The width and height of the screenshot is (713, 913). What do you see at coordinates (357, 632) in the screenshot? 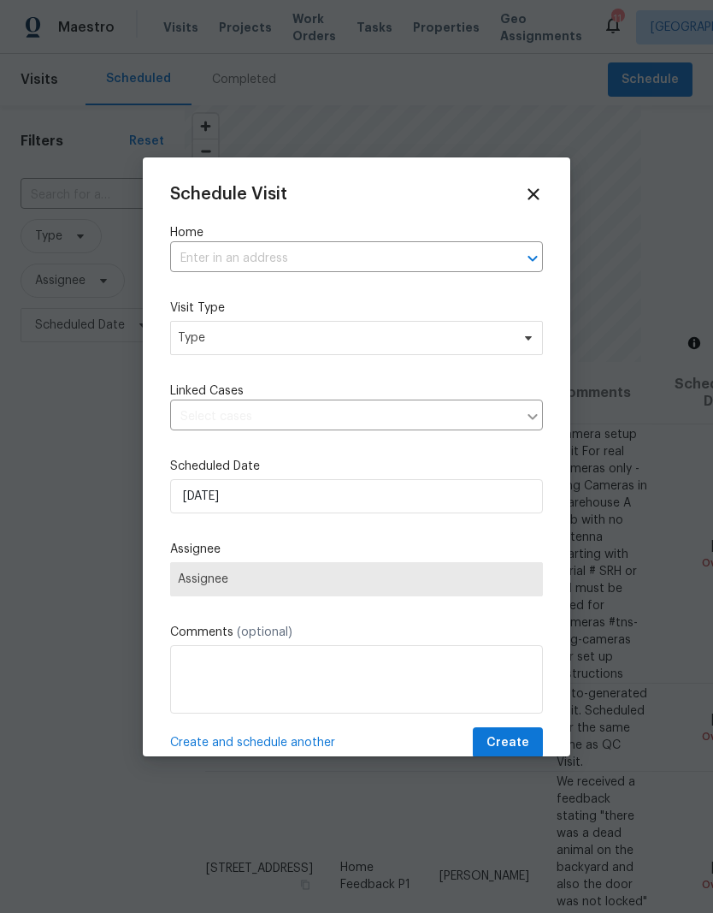
I see `label: Comments` at bounding box center [357, 632].